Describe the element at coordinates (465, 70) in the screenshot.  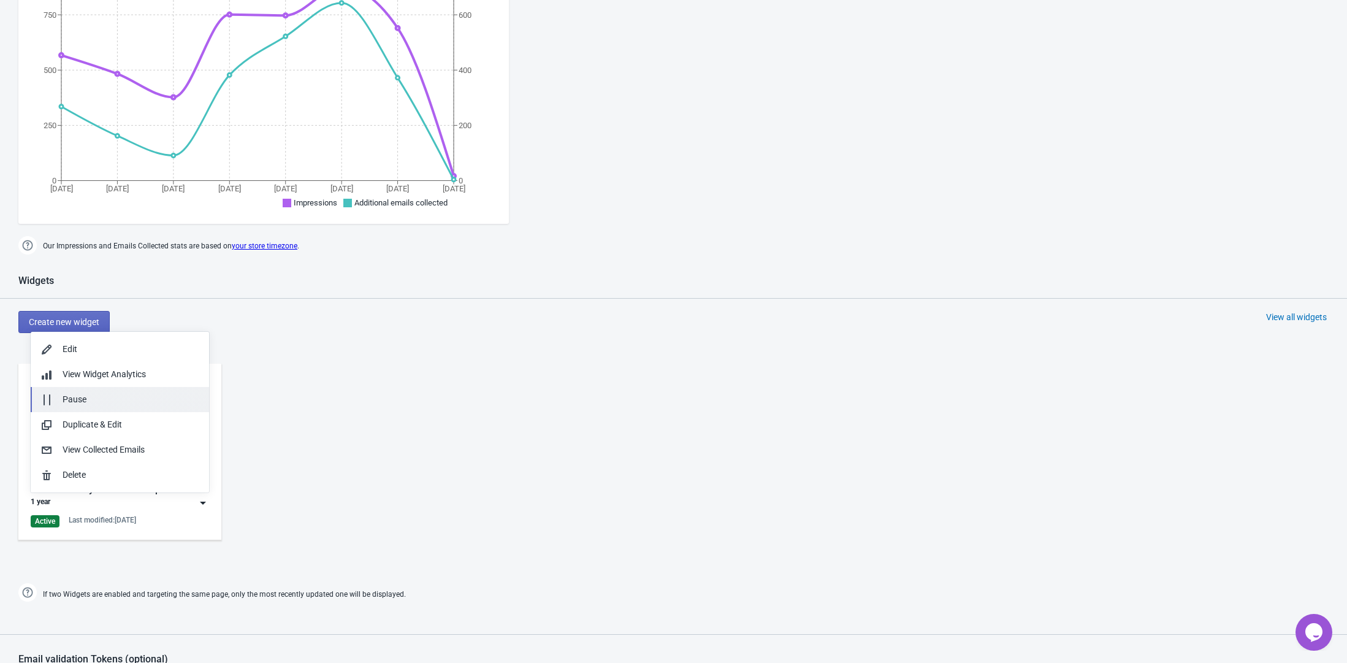
I see `tspan: 400` at that location.